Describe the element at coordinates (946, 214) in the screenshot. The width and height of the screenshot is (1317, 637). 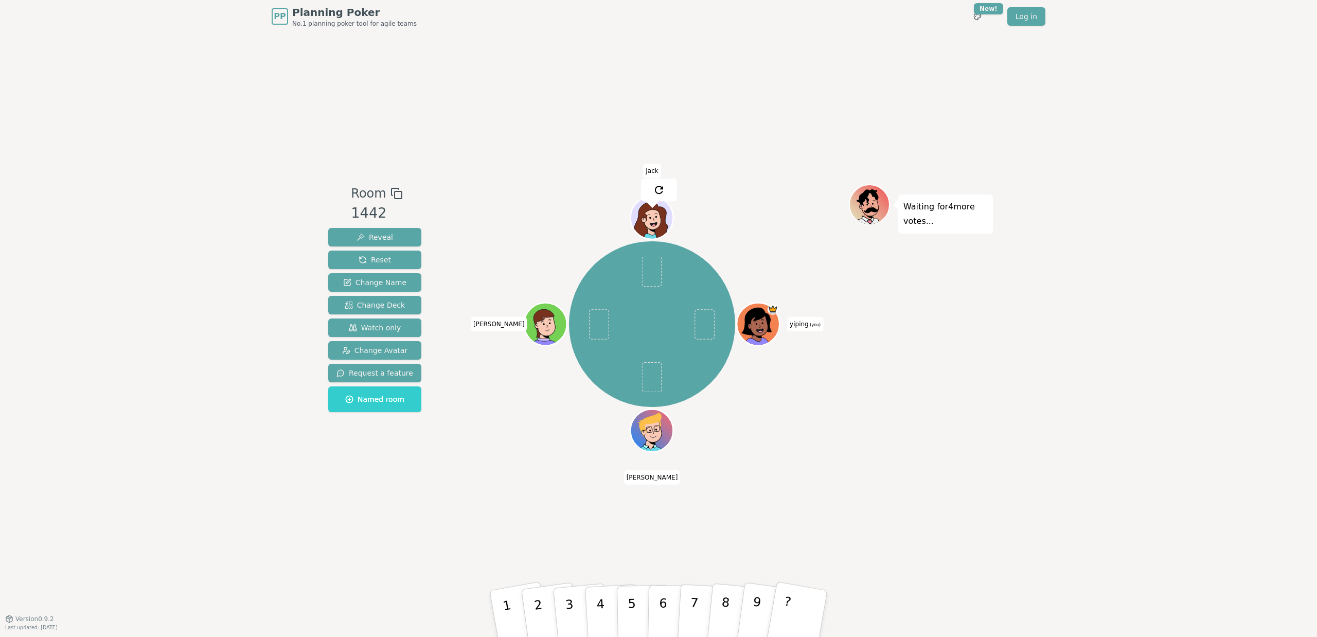
I see `p: Waiting for 4 more votes...` at that location.